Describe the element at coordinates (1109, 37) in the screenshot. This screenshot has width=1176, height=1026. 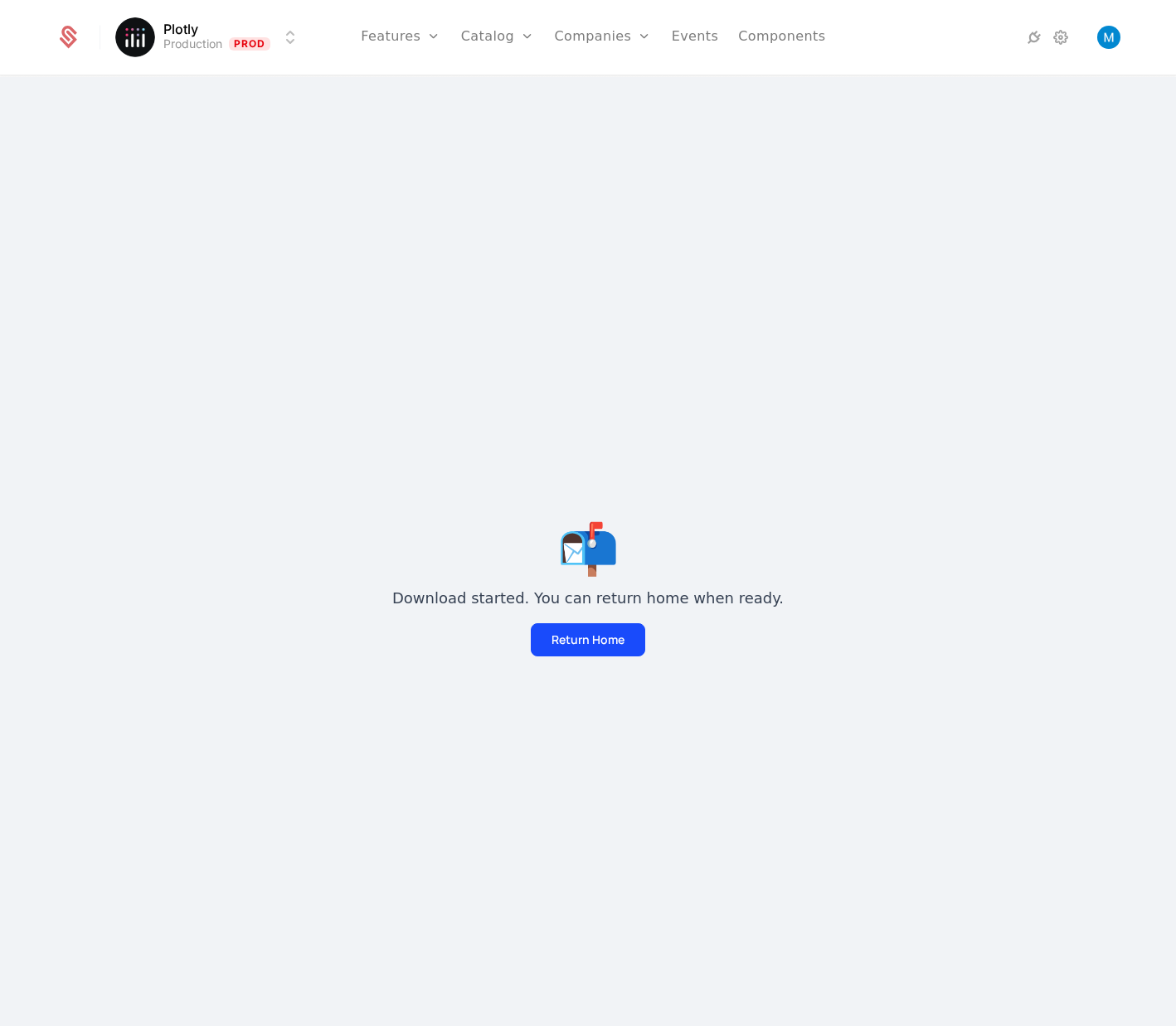
I see `img: Matthew Brown` at that location.